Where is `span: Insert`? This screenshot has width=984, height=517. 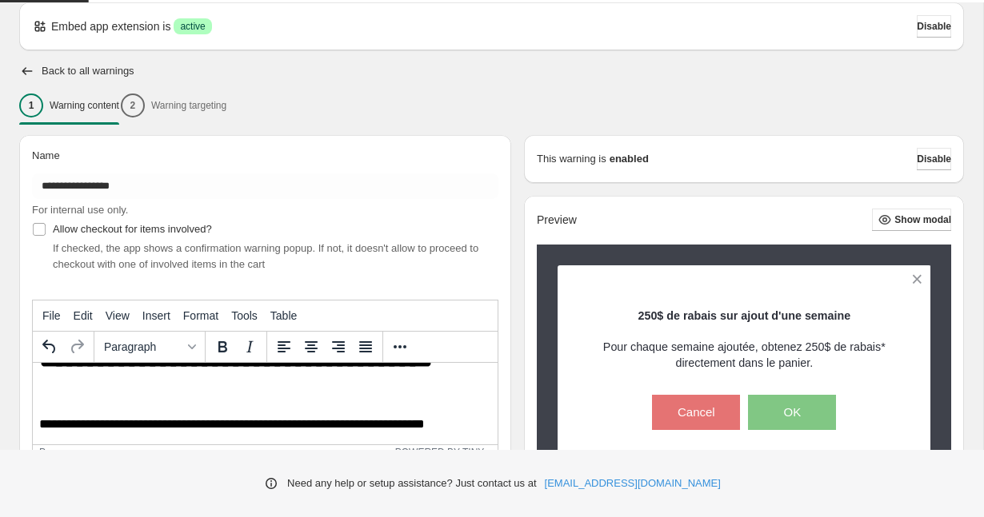 span: Insert is located at coordinates (156, 316).